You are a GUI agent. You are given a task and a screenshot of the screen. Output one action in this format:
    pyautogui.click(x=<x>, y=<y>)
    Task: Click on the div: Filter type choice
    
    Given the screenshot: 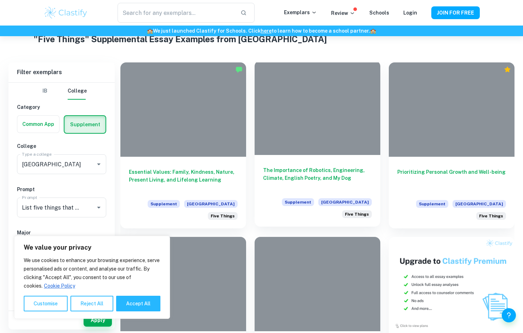 What is the action you would take?
    pyautogui.click(x=62, y=91)
    